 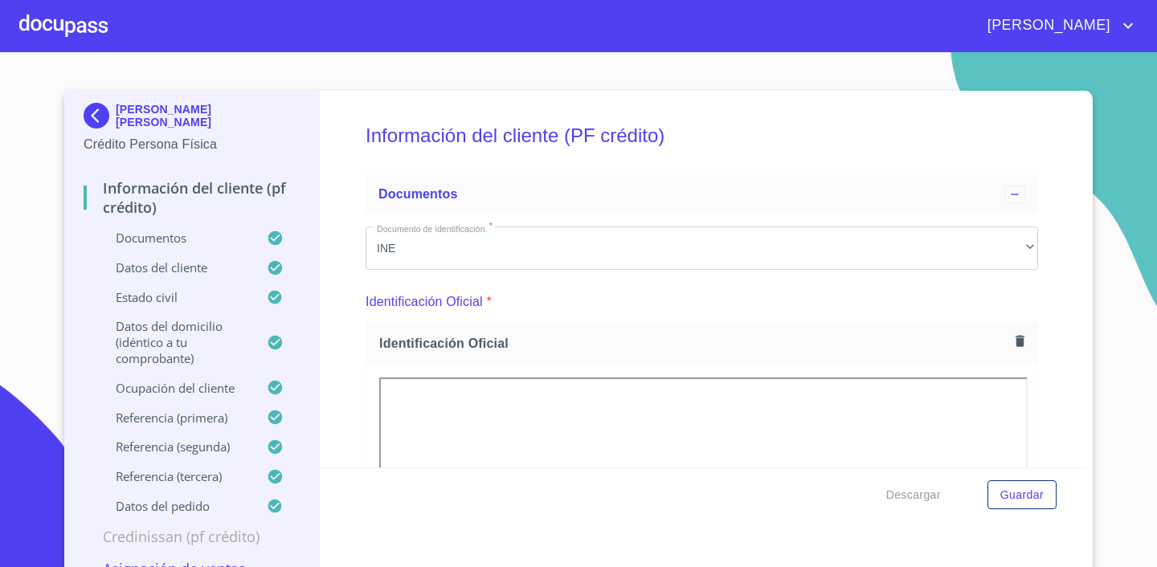 What do you see at coordinates (424, 302) in the screenshot?
I see `p: Identificación Oficial` at bounding box center [424, 302].